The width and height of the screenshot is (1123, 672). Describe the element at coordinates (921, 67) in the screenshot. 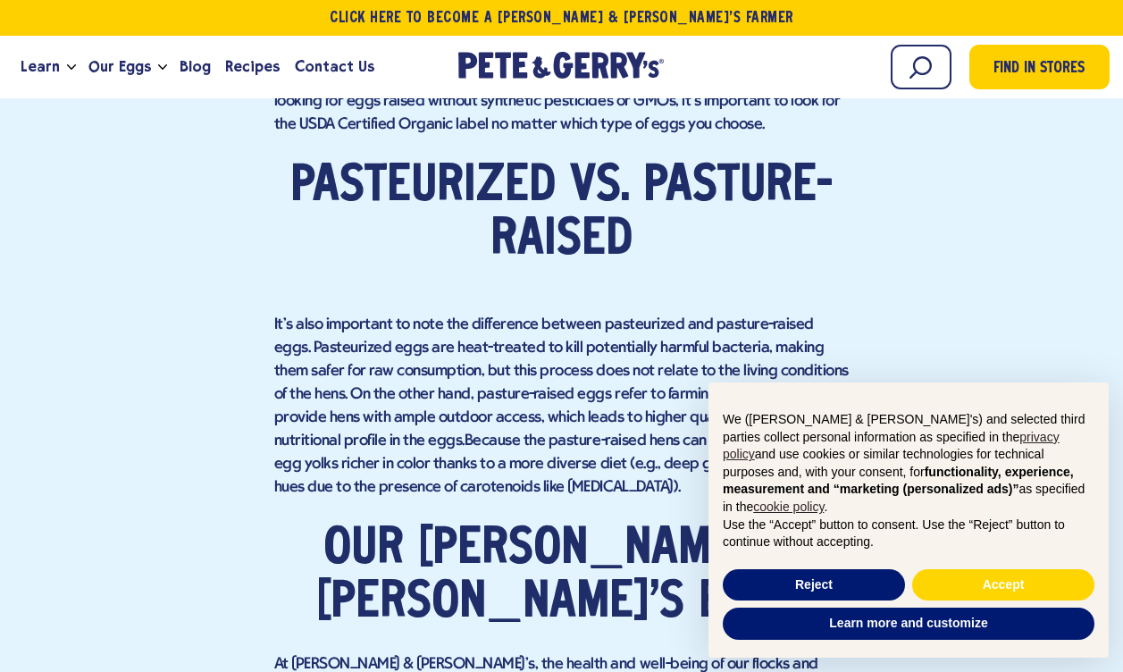

I see `input: Search` at that location.